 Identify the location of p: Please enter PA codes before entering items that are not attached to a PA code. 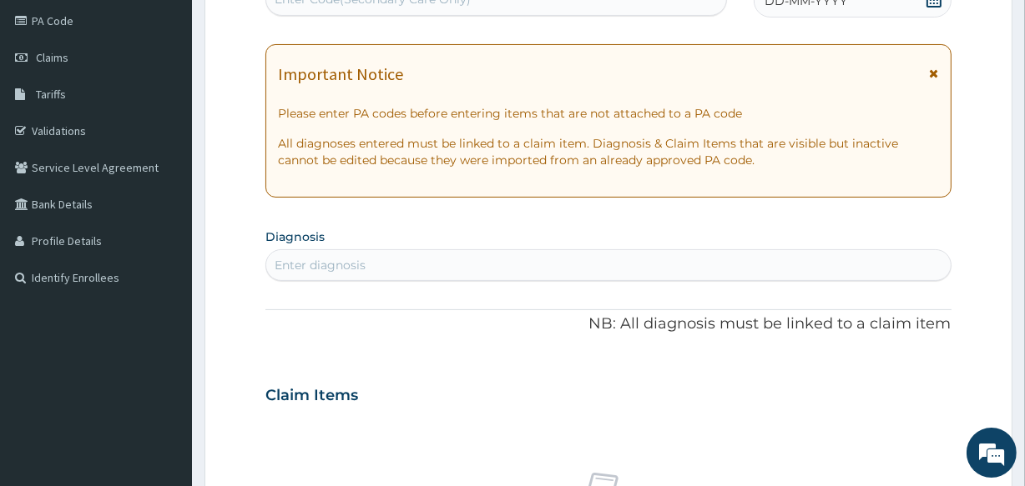
(607, 113).